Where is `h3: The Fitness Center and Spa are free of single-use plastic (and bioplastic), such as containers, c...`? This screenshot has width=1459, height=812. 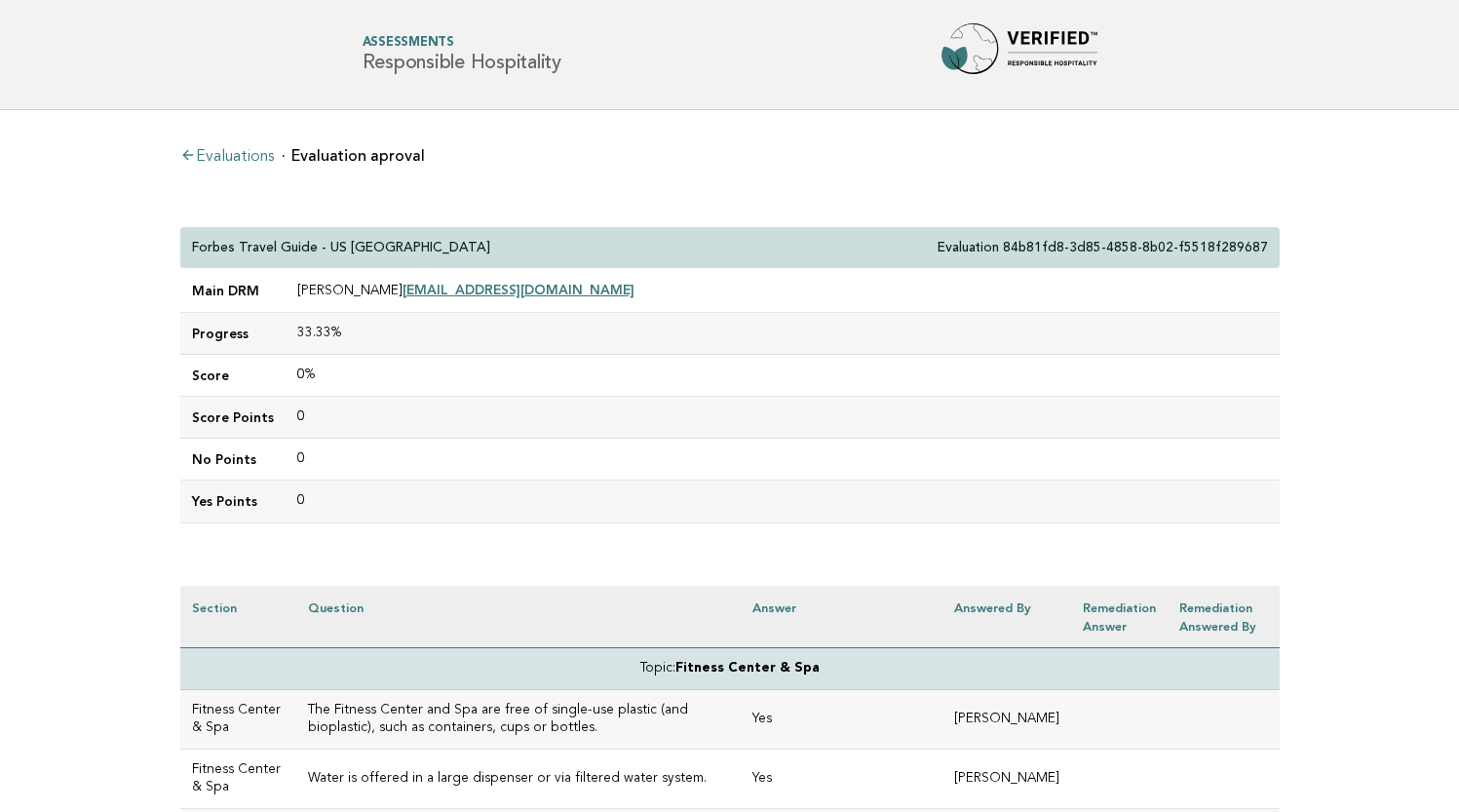
h3: The Fitness Center and Spa are free of single-use plastic (and bioplastic), such as containers, c... is located at coordinates (519, 719).